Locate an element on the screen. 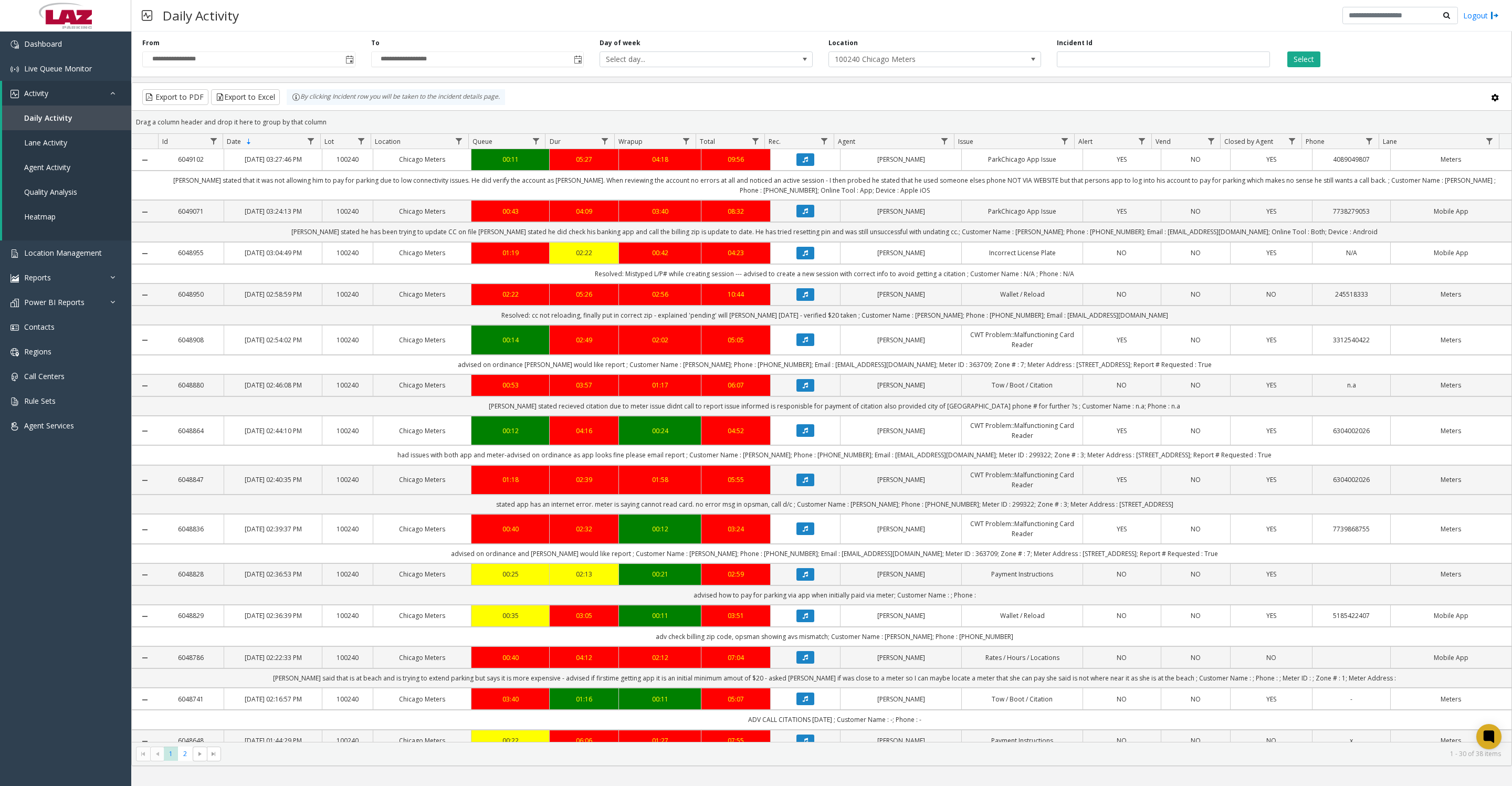 The image size is (1512, 786). div: 00:25 is located at coordinates (510, 574).